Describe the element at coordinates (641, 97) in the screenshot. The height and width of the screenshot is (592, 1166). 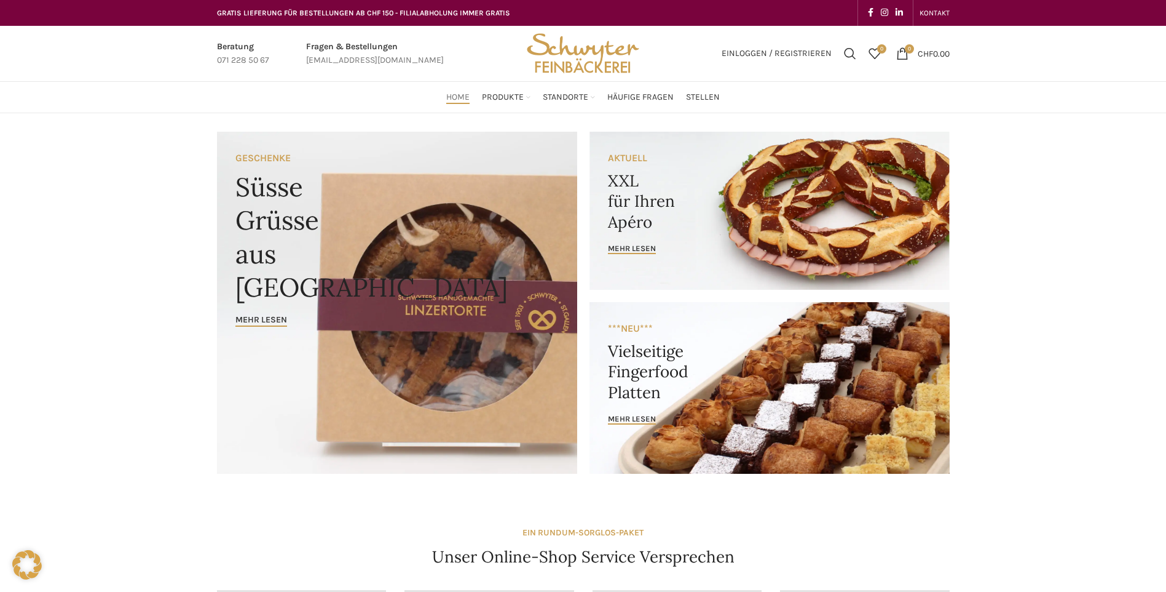
I see `a: Häufige Fragen` at that location.